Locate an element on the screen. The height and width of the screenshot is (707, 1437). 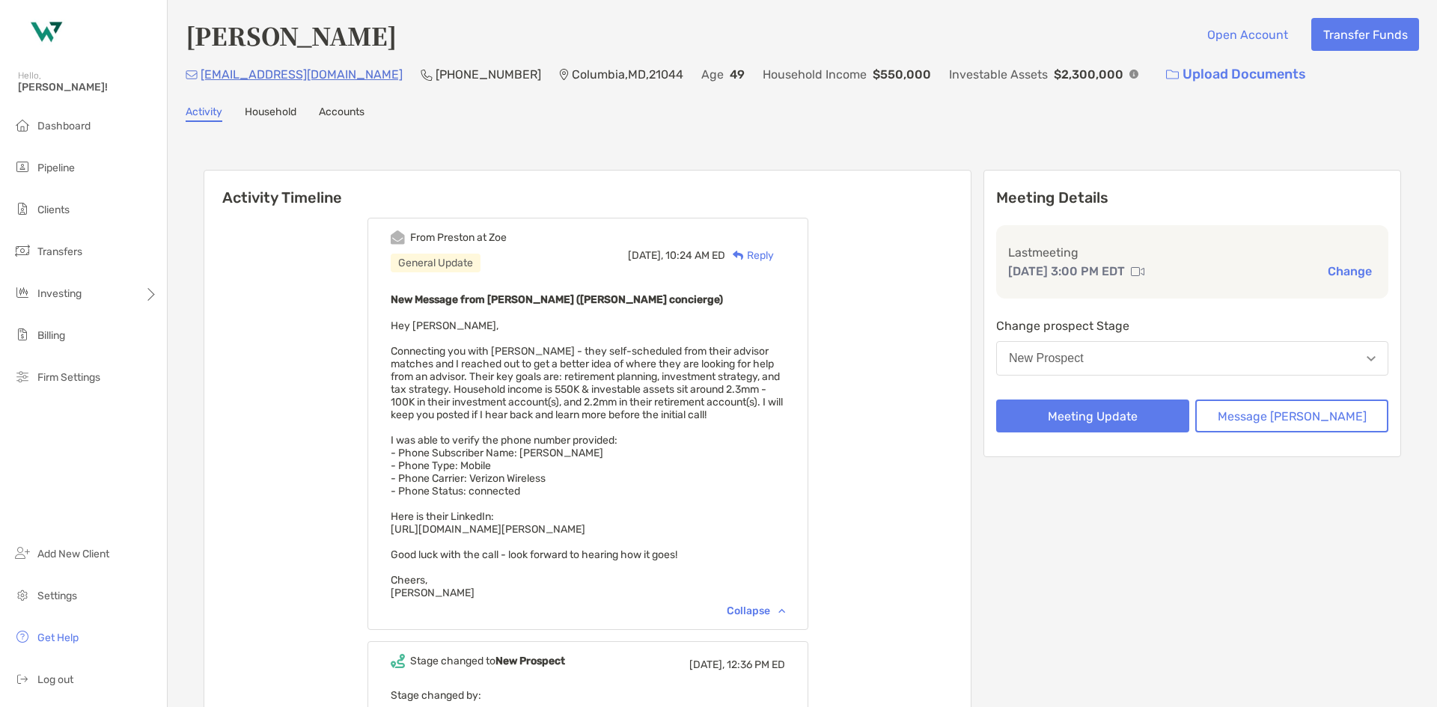
button: Change is located at coordinates (1350, 271).